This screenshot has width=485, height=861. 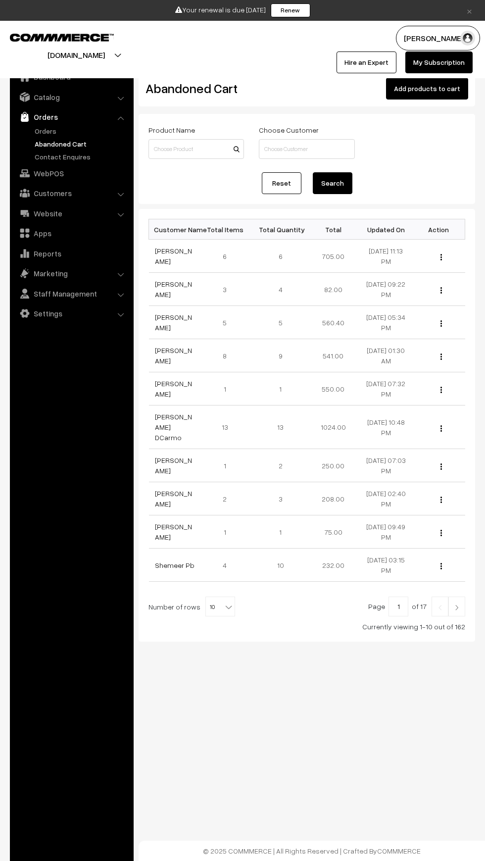 What do you see at coordinates (312, 850) in the screenshot?
I see `footer: © 2025 COMMMERCE | All Rights Reserved | Crafted By` at bounding box center [312, 850].